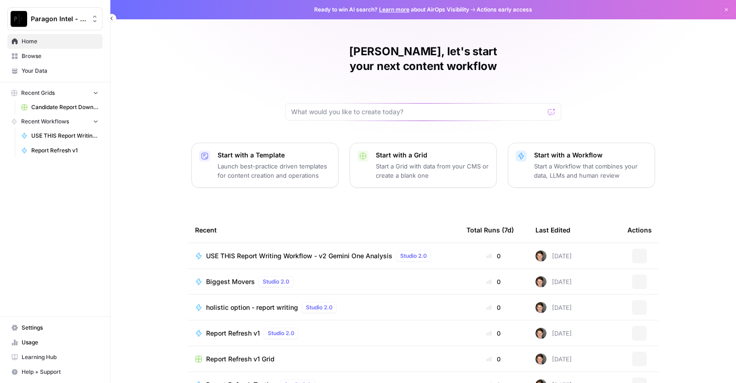 The width and height of the screenshot is (736, 383). I want to click on button: Recent Workflows, so click(55, 121).